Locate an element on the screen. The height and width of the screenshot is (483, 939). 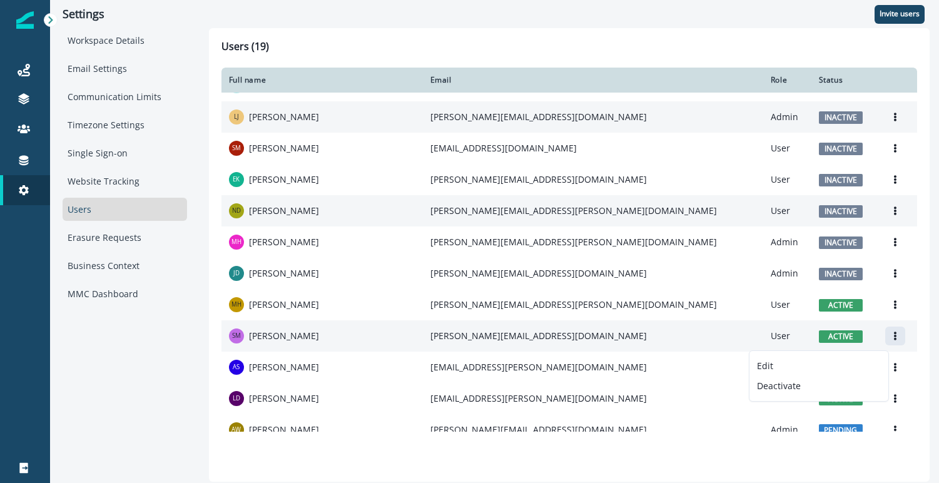
div: Email Settings is located at coordinates (124, 68).